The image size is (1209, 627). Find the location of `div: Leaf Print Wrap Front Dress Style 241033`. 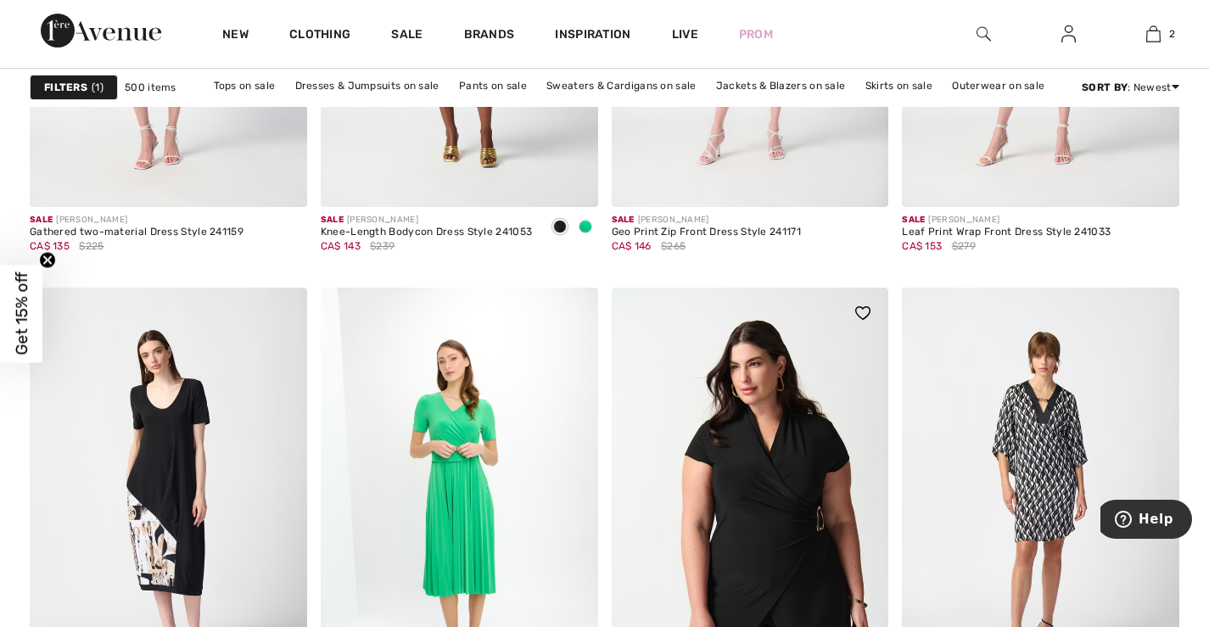

div: Leaf Print Wrap Front Dress Style 241033 is located at coordinates (1007, 233).